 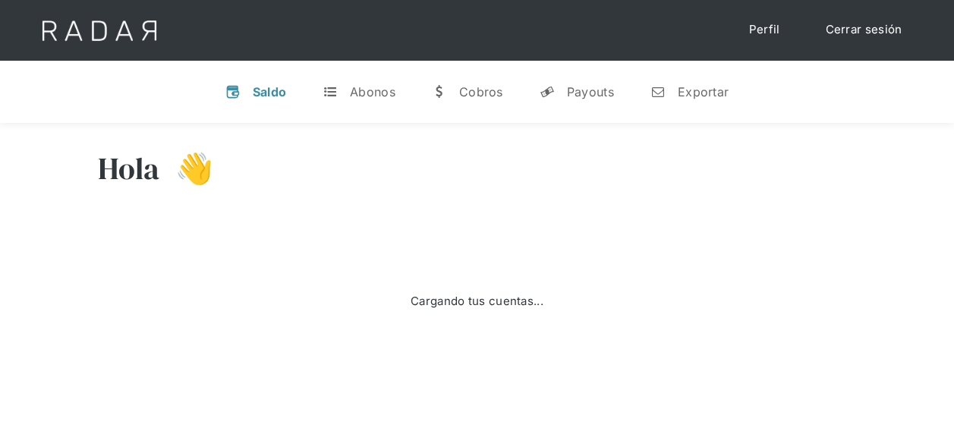 I want to click on a: Perfil, so click(x=764, y=30).